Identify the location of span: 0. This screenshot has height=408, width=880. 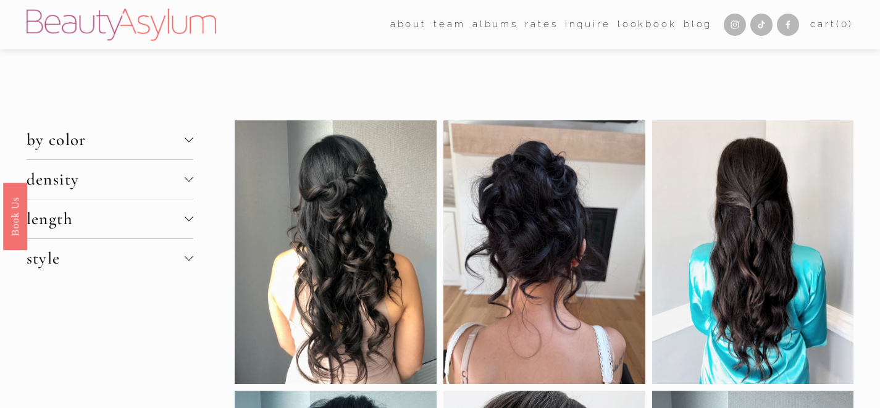
(845, 24).